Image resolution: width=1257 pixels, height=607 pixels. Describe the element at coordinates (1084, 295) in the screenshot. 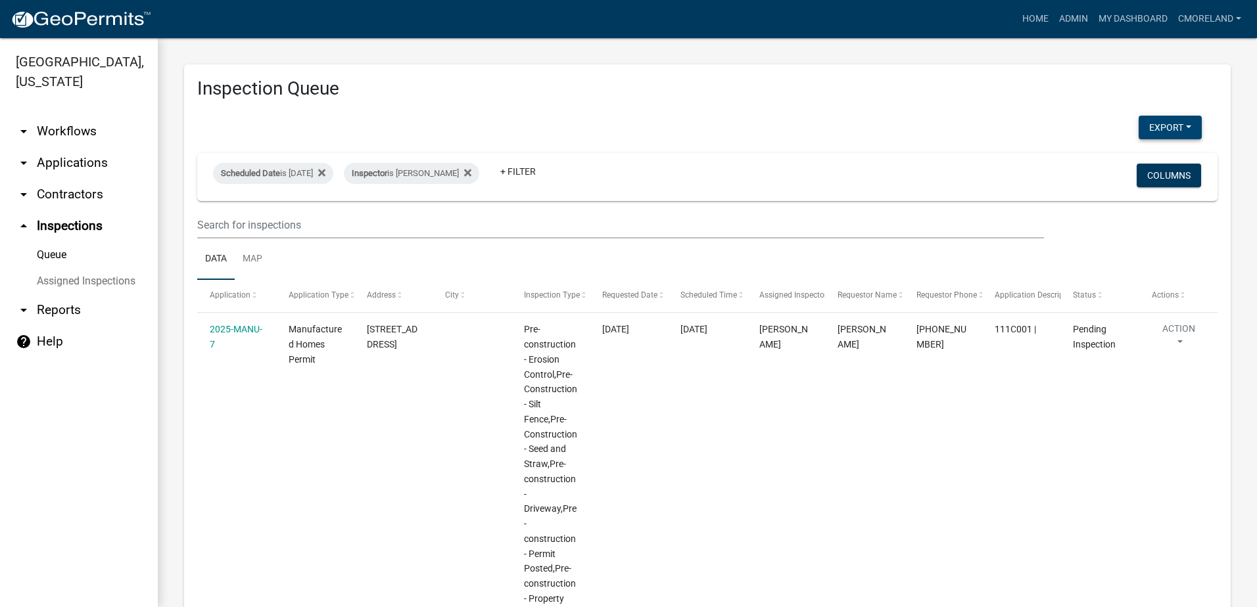

I see `span: Status` at that location.